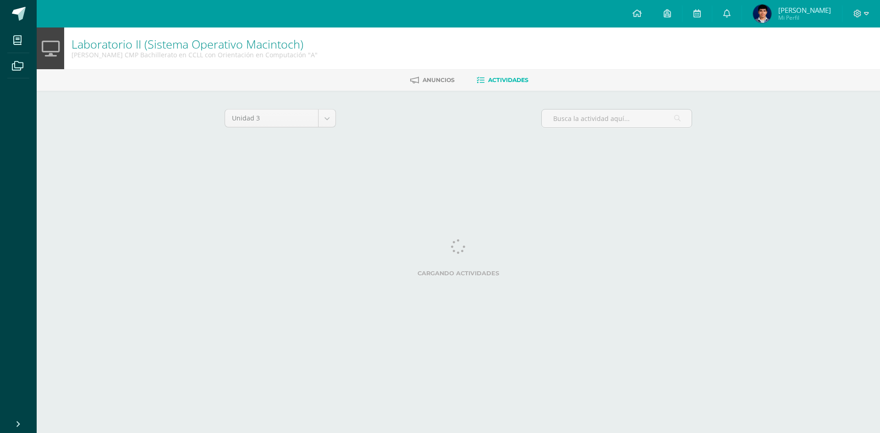  I want to click on span: Mi Perfil, so click(804, 17).